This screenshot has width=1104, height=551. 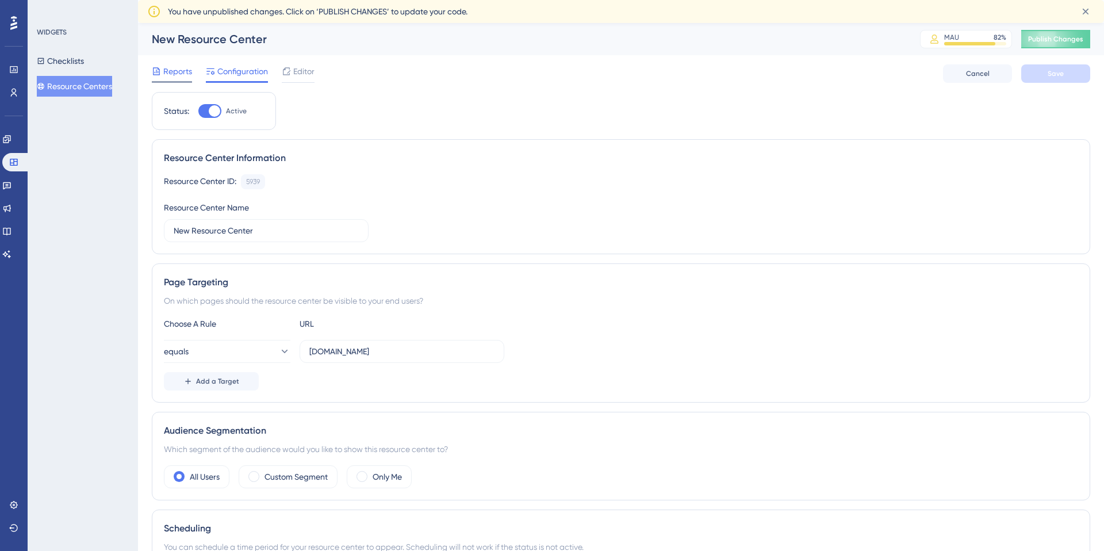 What do you see at coordinates (178, 71) in the screenshot?
I see `span: Reports` at bounding box center [178, 71].